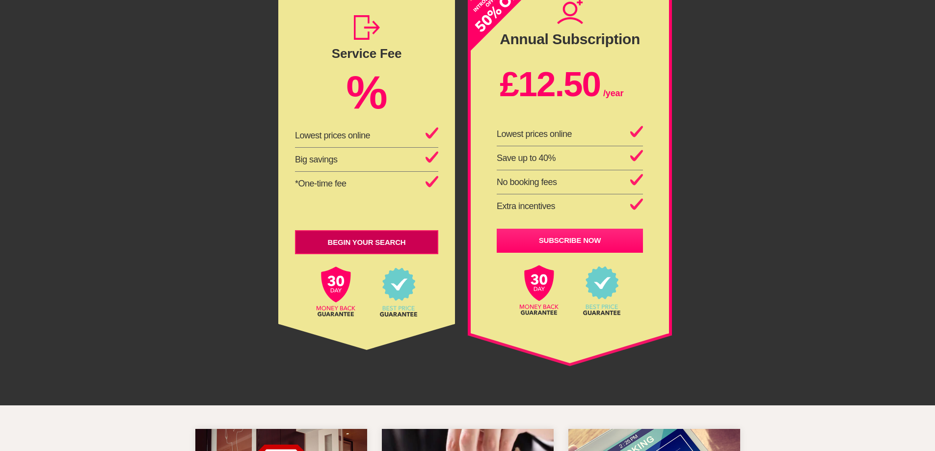  I want to click on div: *One-time fee, so click(320, 183).